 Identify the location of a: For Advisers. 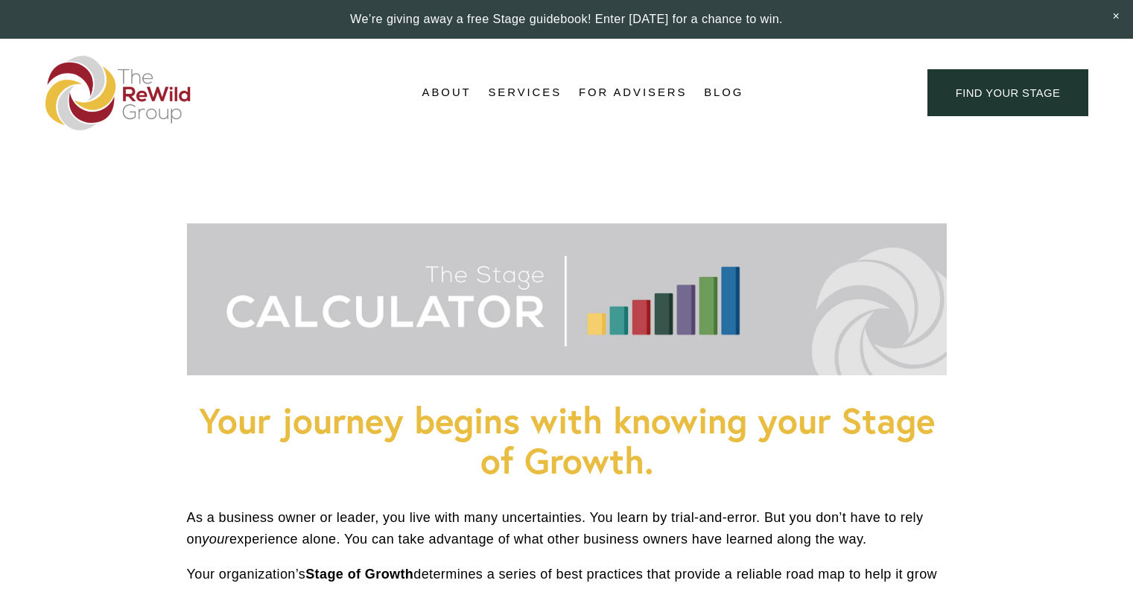
(632, 93).